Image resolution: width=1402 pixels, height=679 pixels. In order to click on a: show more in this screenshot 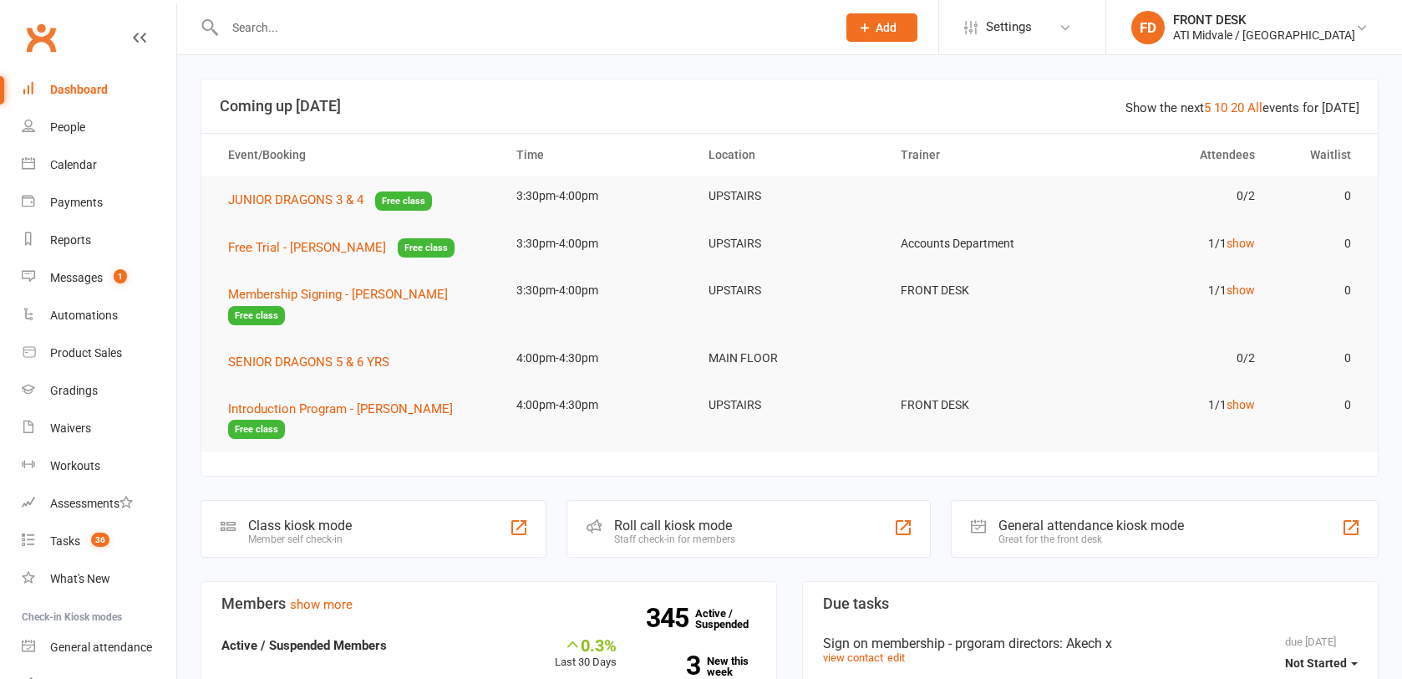, I will do `click(321, 604)`.